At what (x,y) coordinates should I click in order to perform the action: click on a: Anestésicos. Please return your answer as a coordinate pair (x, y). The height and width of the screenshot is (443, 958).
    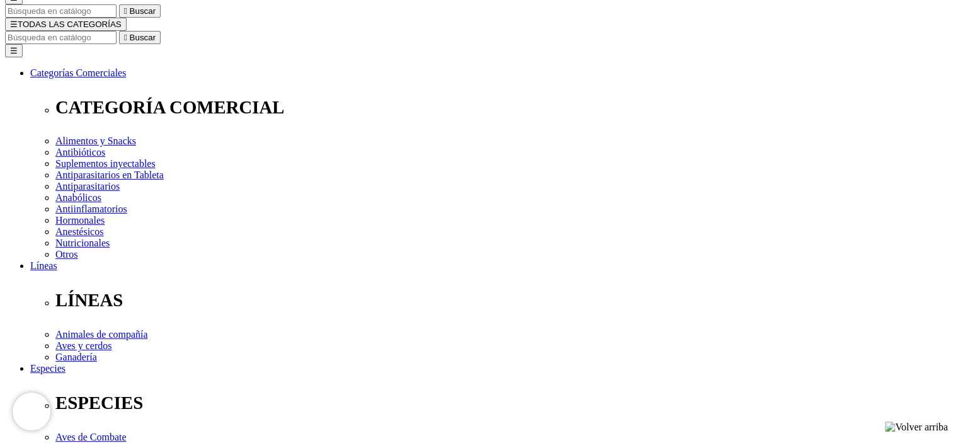
    Looking at the image, I should click on (79, 231).